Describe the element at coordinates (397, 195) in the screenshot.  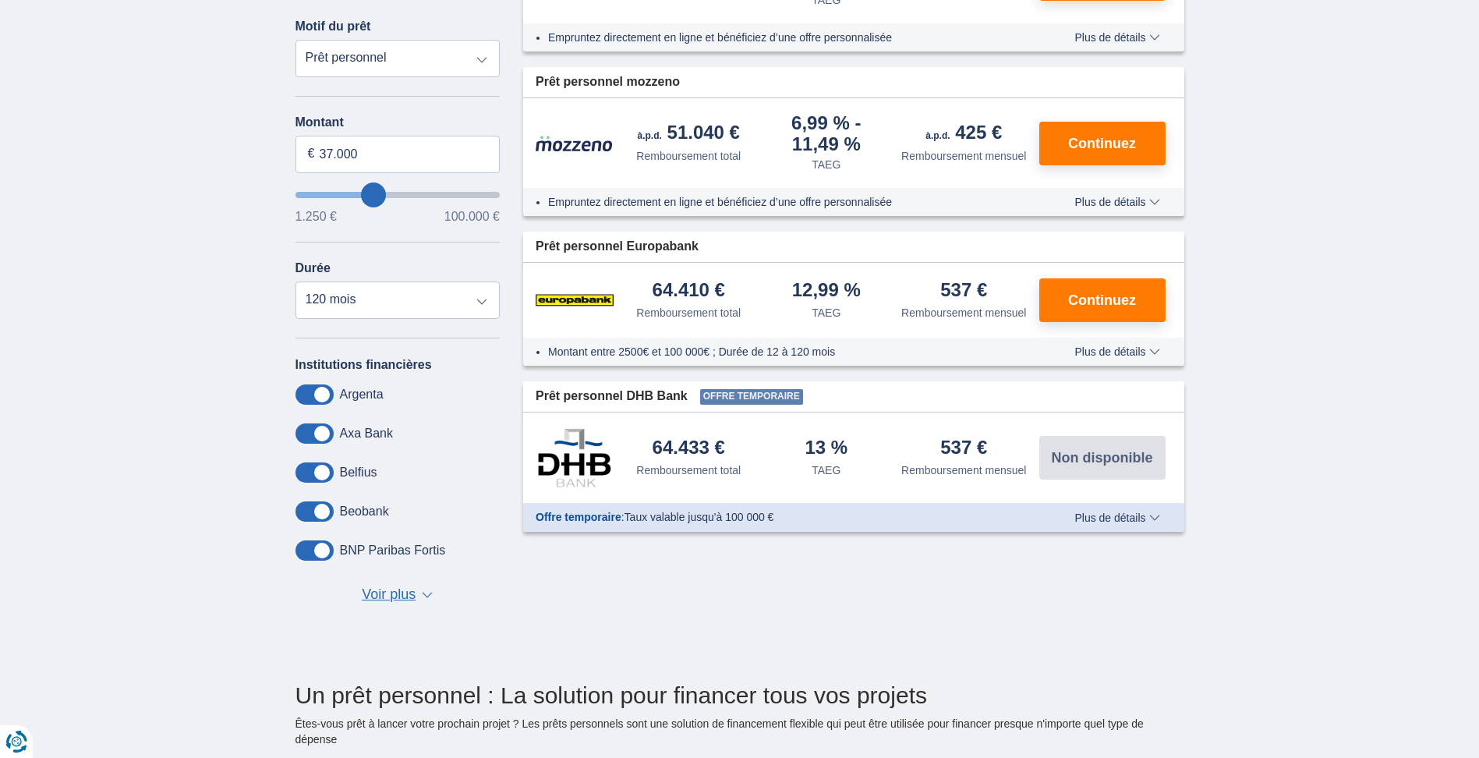
I see `a: wantToBorrow` at that location.